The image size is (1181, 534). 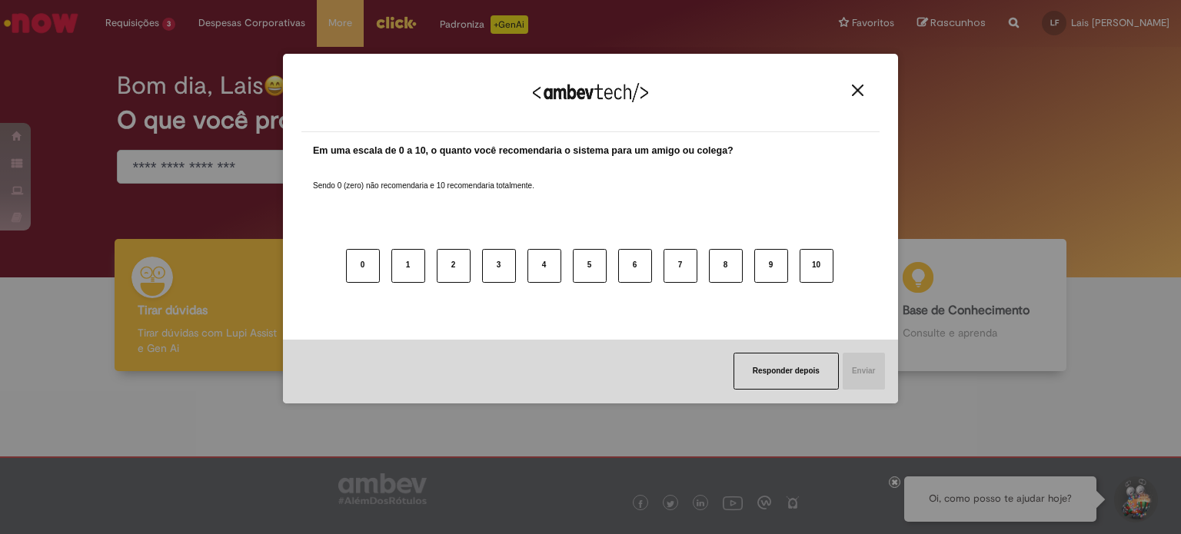 I want to click on button: Close, so click(x=857, y=90).